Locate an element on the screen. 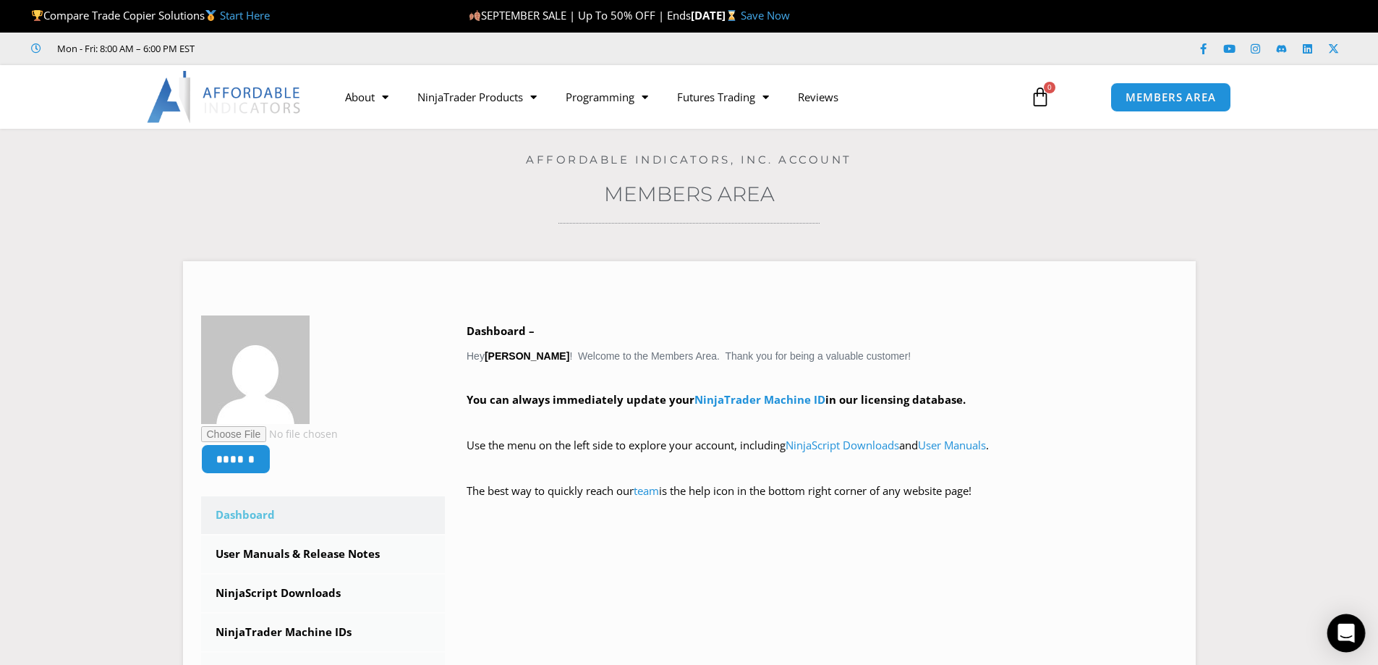 The width and height of the screenshot is (1378, 665). nav: Menu is located at coordinates (672, 97).